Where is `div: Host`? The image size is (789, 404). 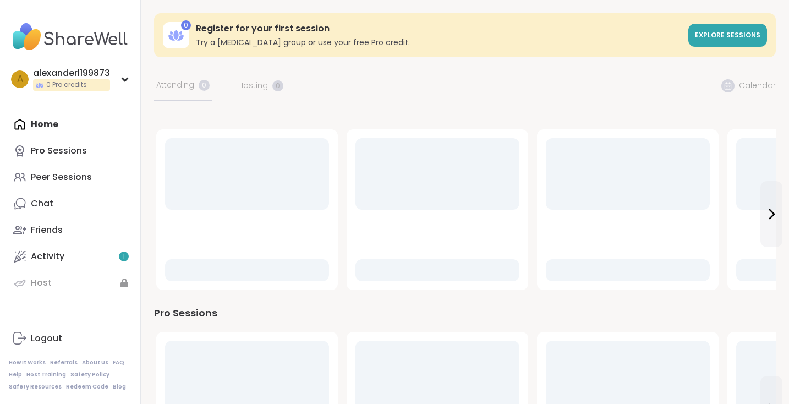
div: Host is located at coordinates (41, 283).